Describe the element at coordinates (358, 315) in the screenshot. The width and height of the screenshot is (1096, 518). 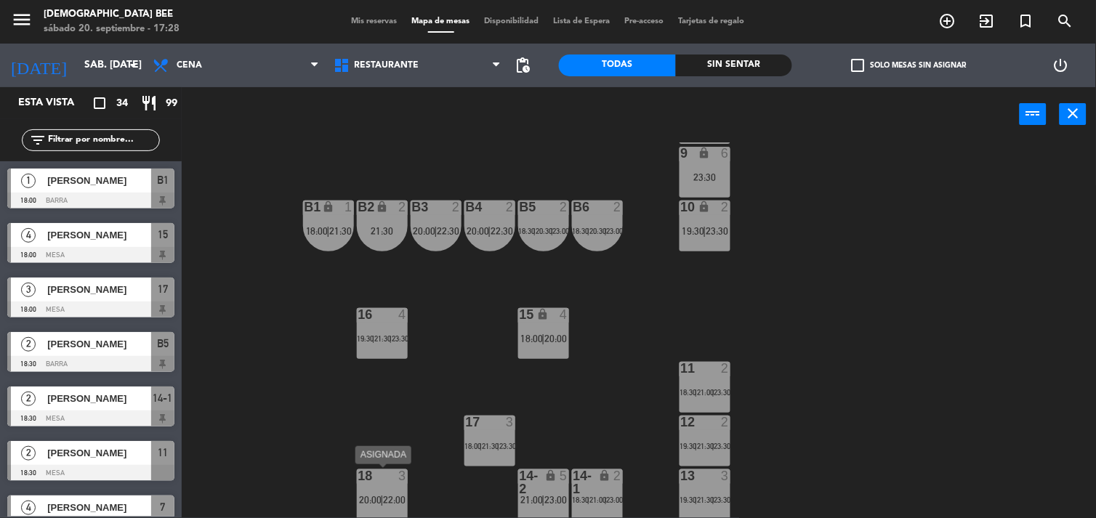
I see `div: 16` at that location.